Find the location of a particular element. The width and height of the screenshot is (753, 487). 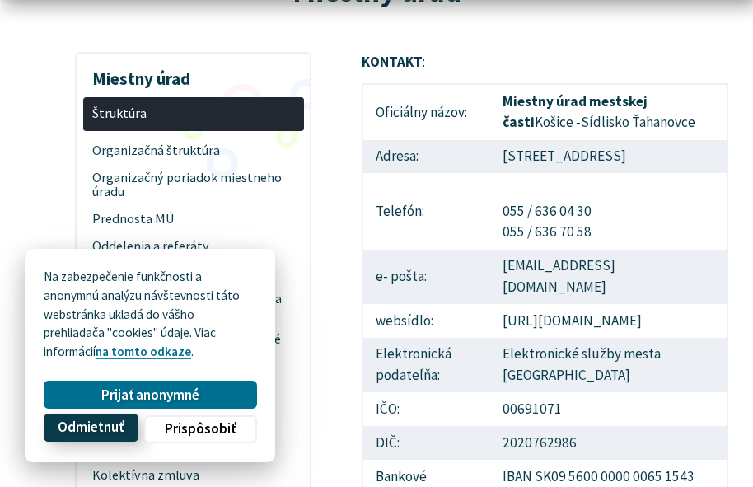

span: Prispôsobiť is located at coordinates (200, 428).